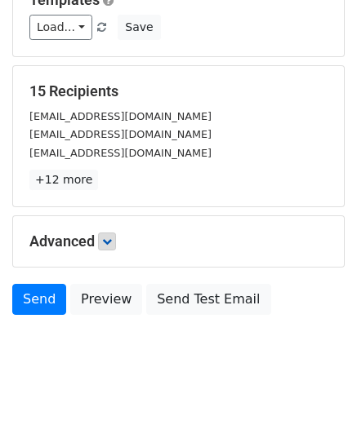 Image resolution: width=357 pixels, height=438 pixels. What do you see at coordinates (60, 27) in the screenshot?
I see `a: Load...` at bounding box center [60, 27].